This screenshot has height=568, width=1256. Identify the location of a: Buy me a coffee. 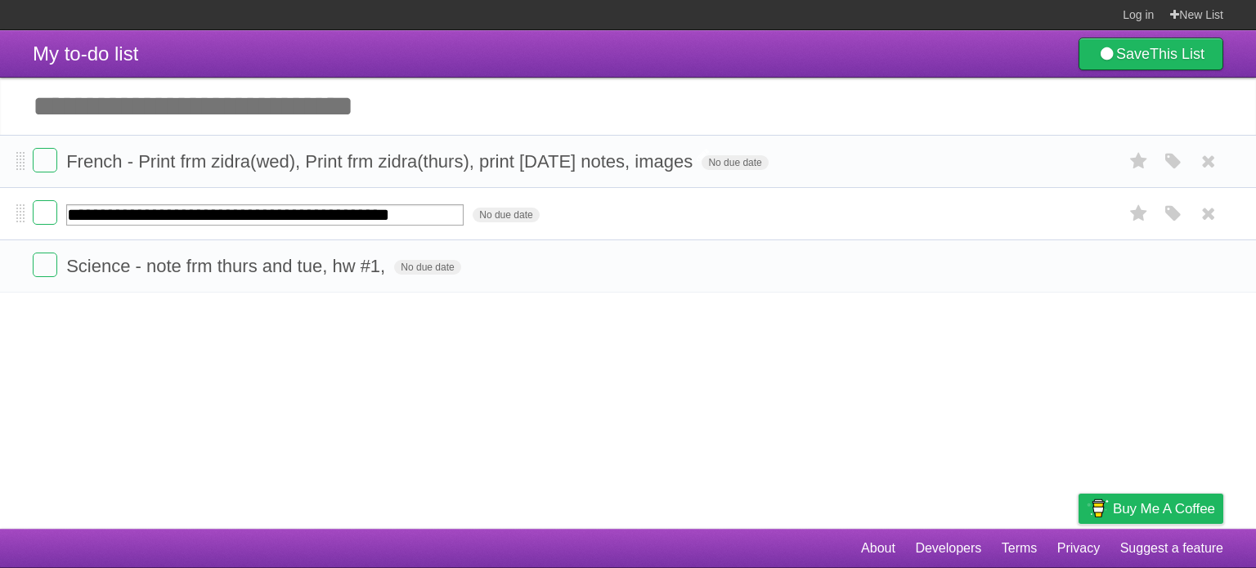
(1150, 509).